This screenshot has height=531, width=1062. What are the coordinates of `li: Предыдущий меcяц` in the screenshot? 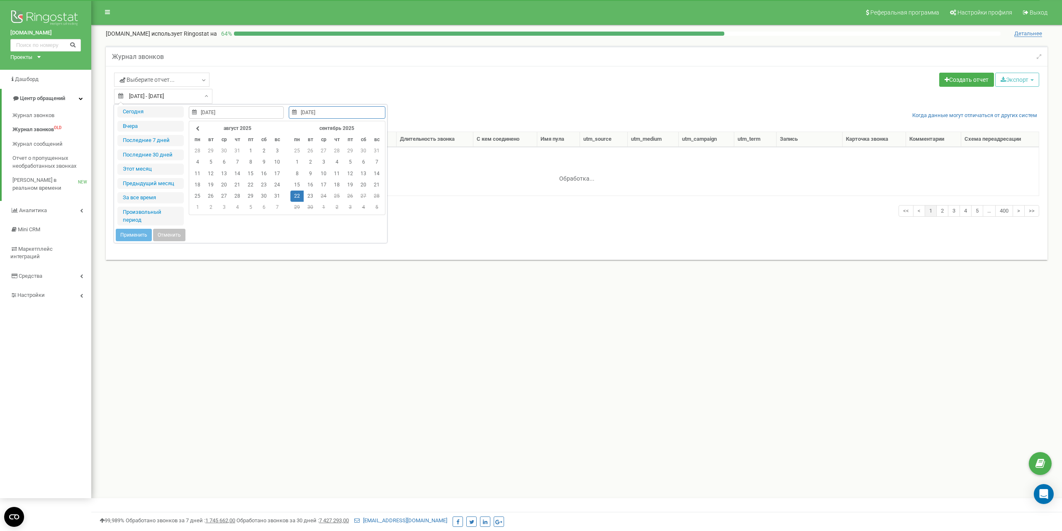 It's located at (151, 183).